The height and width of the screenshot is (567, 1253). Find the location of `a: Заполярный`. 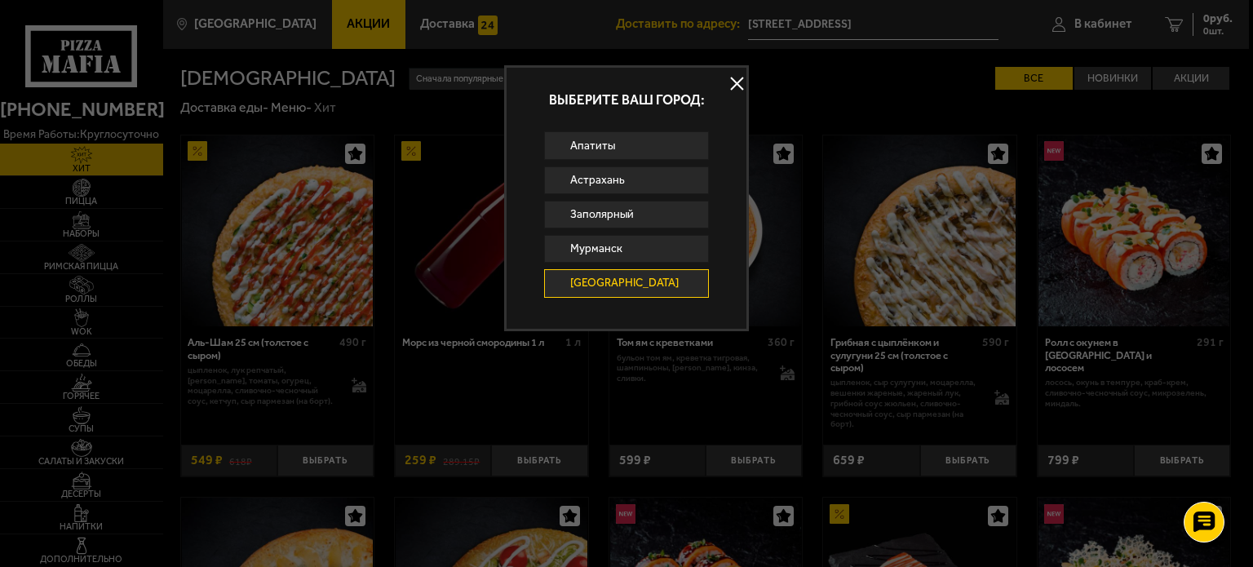

a: Заполярный is located at coordinates (627, 215).